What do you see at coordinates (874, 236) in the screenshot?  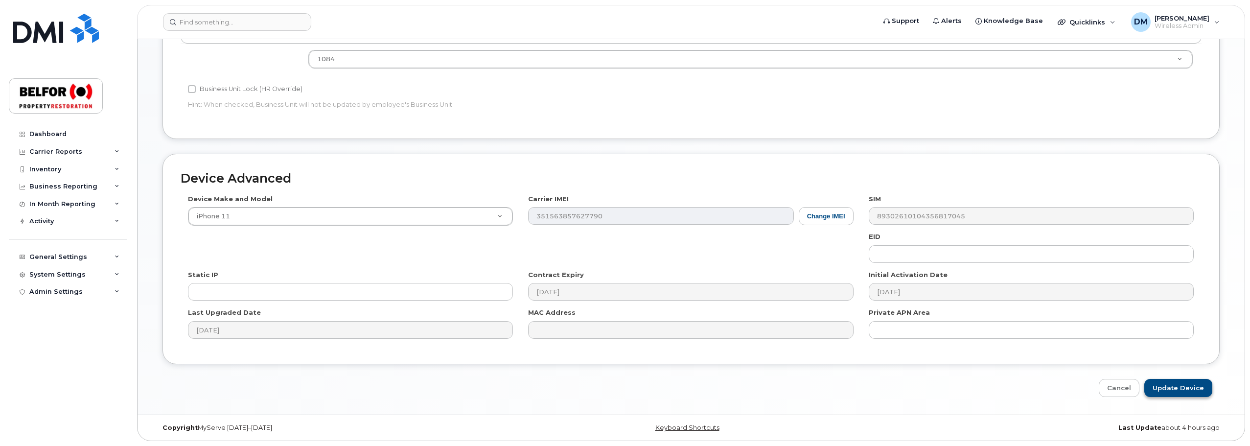 I see `label: EID` at bounding box center [874, 236].